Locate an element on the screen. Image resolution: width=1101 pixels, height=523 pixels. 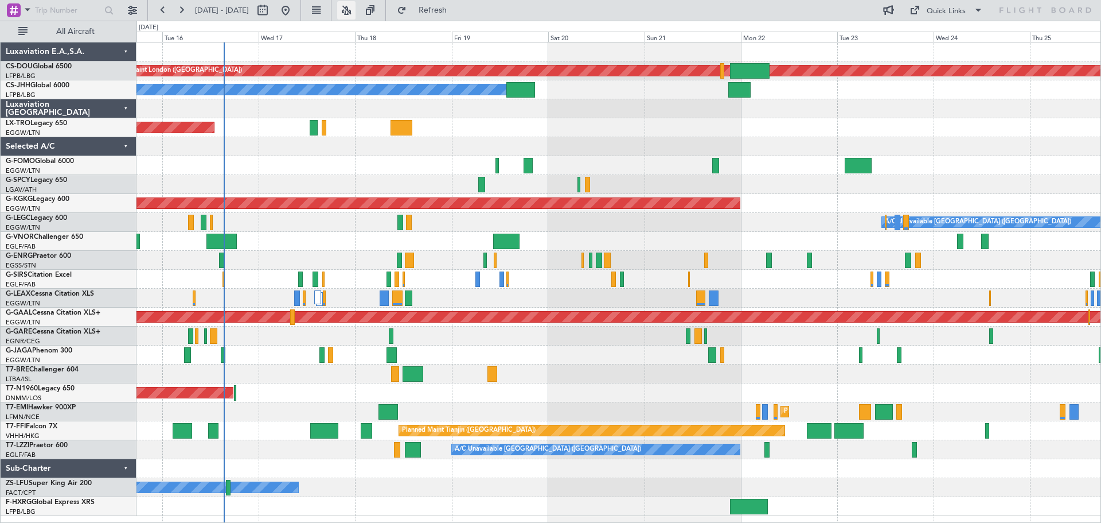
div: Sun 21 is located at coordinates (693, 37).